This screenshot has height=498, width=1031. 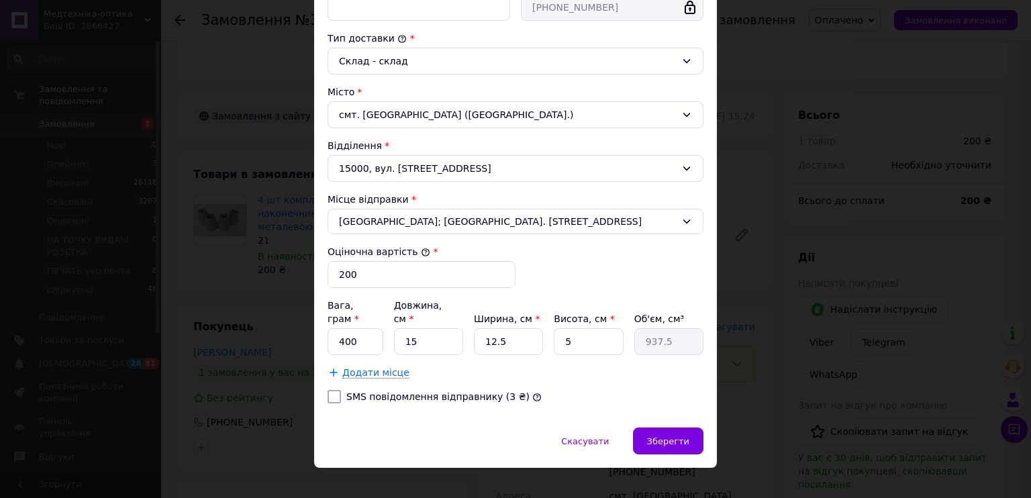 I want to click on label: SMS повідомлення відправнику (3 ₴), so click(x=438, y=397).